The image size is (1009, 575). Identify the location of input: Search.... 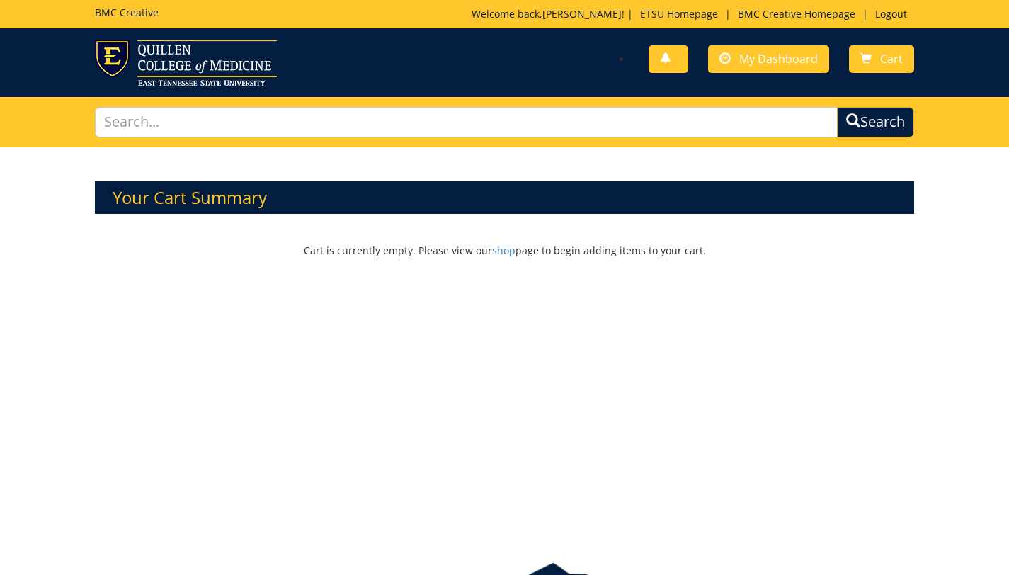
(467, 122).